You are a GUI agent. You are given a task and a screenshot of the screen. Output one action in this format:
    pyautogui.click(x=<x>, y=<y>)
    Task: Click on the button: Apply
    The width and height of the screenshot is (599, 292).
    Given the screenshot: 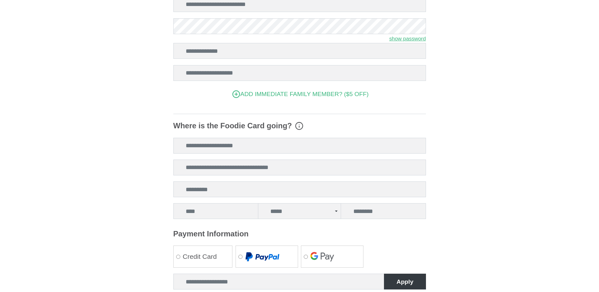 What is the action you would take?
    pyautogui.click(x=405, y=281)
    